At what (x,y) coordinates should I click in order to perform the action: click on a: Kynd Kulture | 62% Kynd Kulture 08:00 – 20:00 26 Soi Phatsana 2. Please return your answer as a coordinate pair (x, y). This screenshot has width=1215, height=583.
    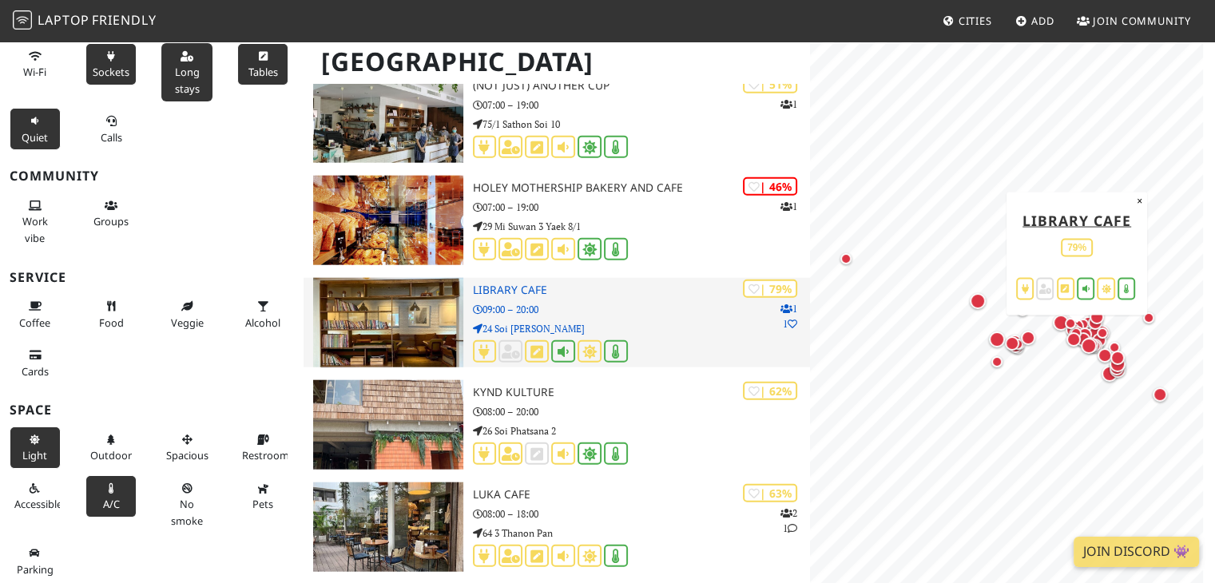
    Looking at the image, I should click on (557, 425).